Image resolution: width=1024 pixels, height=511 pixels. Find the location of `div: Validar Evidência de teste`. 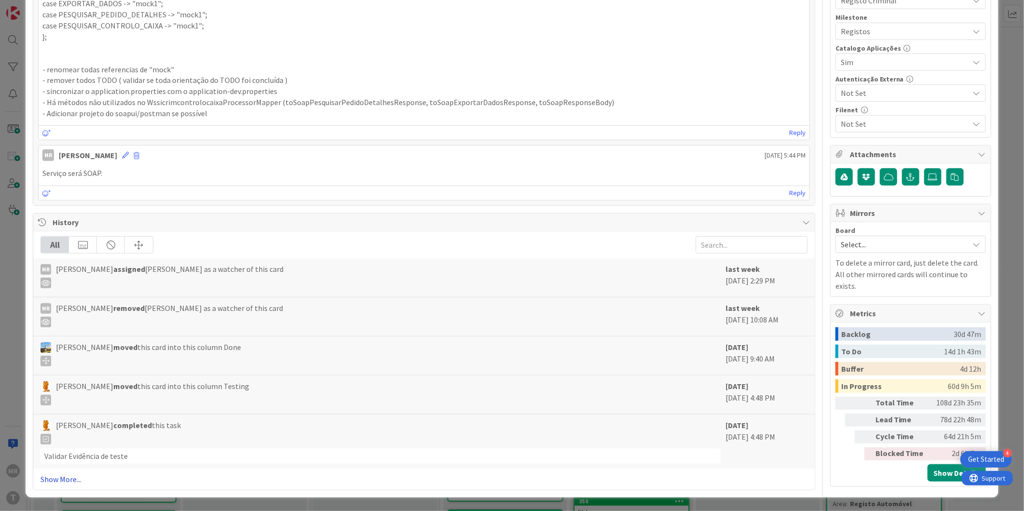

div: Validar Evidência de teste is located at coordinates (380, 456).